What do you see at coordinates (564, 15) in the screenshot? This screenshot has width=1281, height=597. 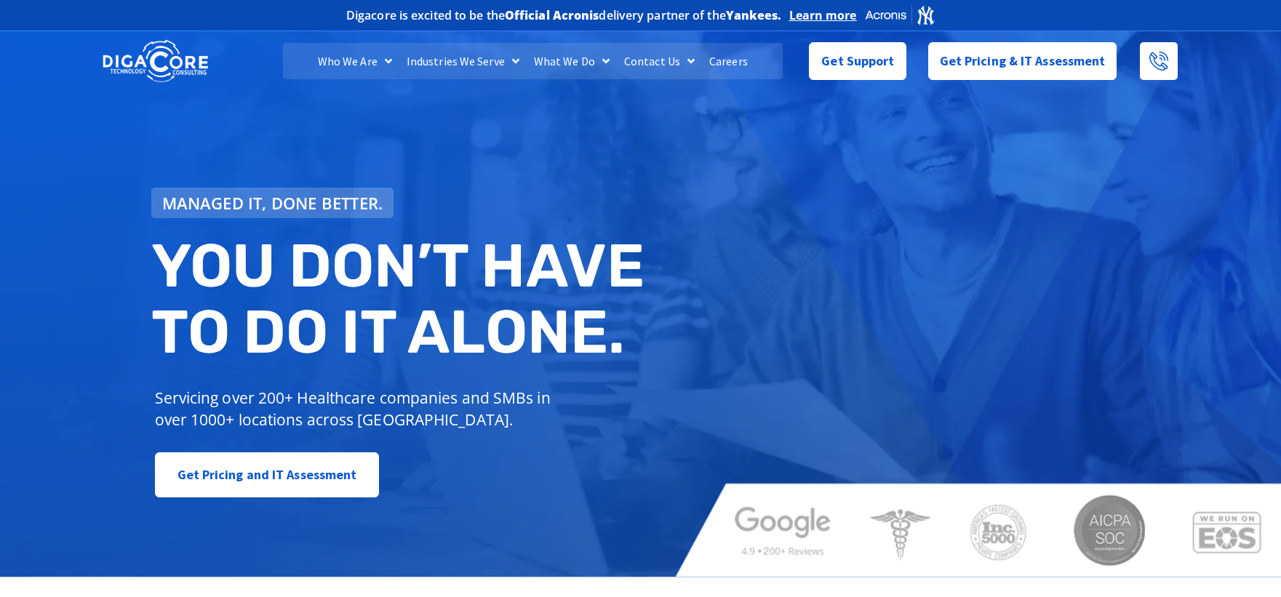 I see `h2: Digacore is excited to be the delivery partner of the` at bounding box center [564, 15].